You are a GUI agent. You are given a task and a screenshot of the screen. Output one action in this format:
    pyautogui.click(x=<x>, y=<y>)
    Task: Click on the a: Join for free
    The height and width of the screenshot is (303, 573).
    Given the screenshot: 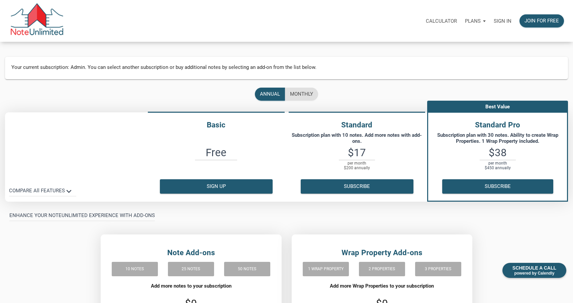 What is the action you would take?
    pyautogui.click(x=541, y=21)
    